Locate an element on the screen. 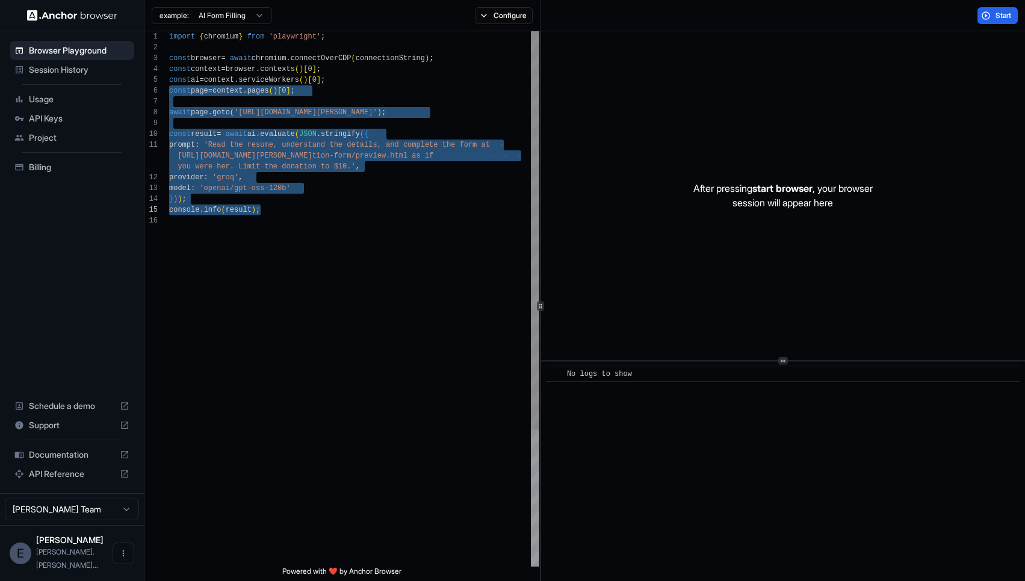  span: 'playwright' is located at coordinates (295, 37).